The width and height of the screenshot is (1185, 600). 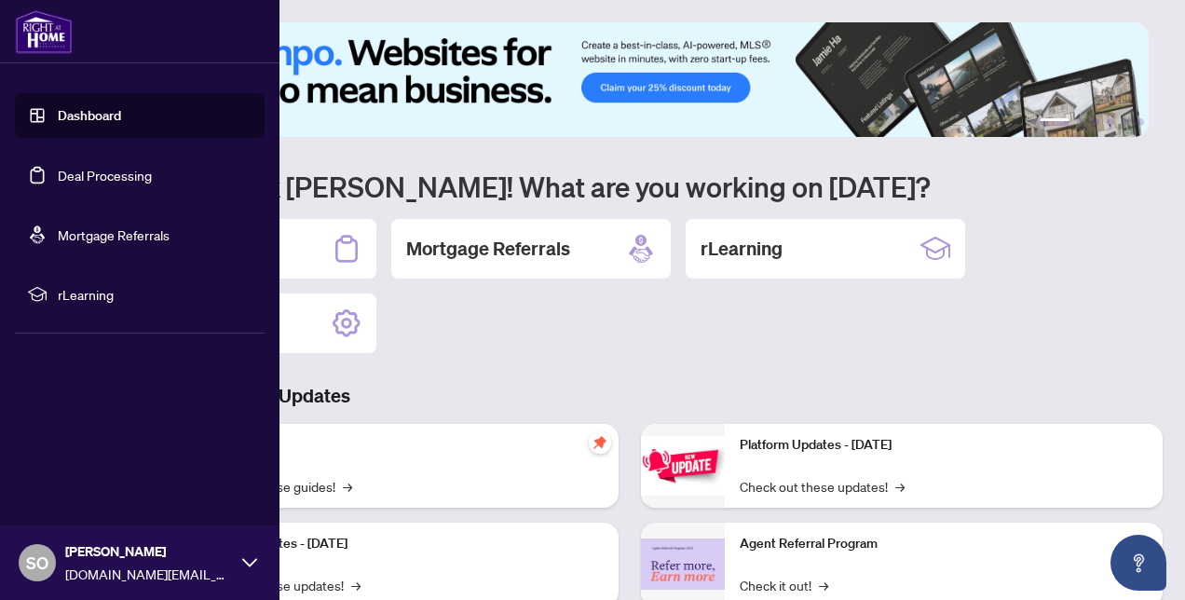 I want to click on h3: Brokerage & Industry Updates, so click(x=630, y=396).